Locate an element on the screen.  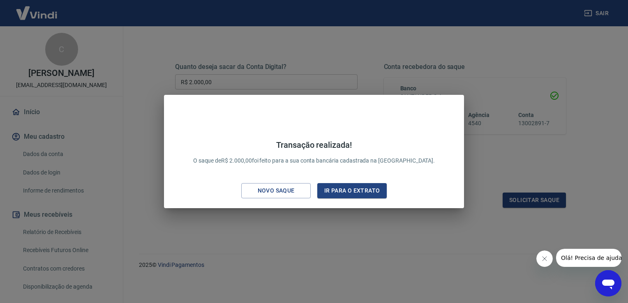
h4: Transação realizada! is located at coordinates (314, 145).